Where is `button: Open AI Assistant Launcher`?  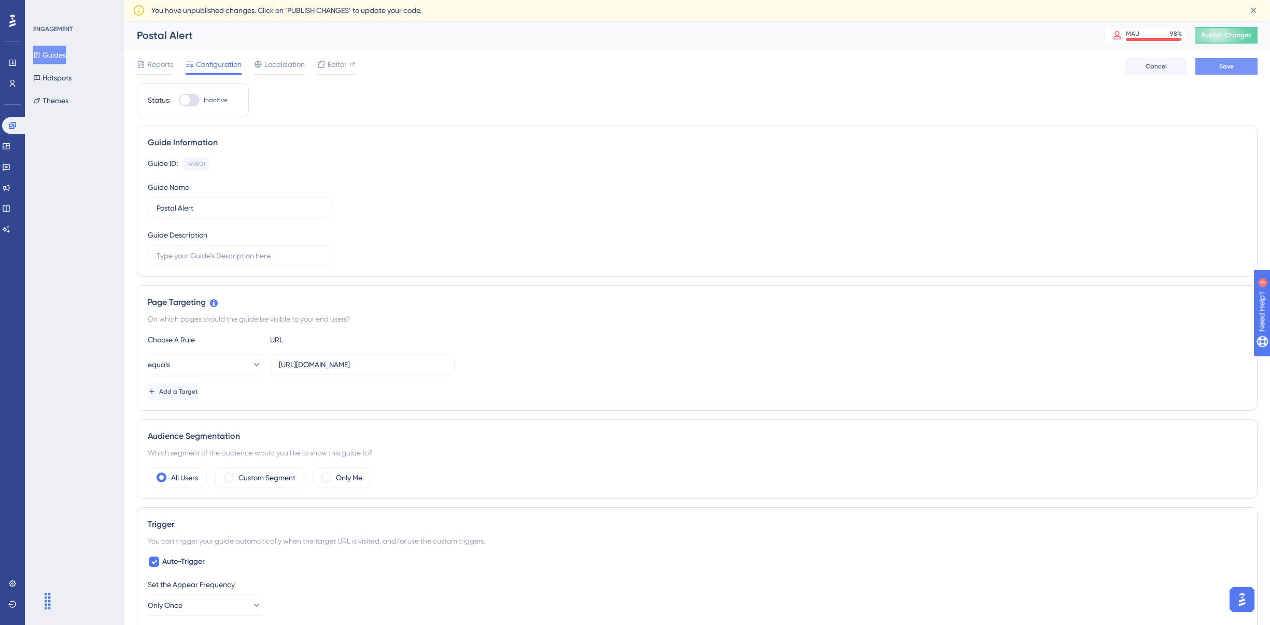
button: Open AI Assistant Launcher is located at coordinates (16, 16).